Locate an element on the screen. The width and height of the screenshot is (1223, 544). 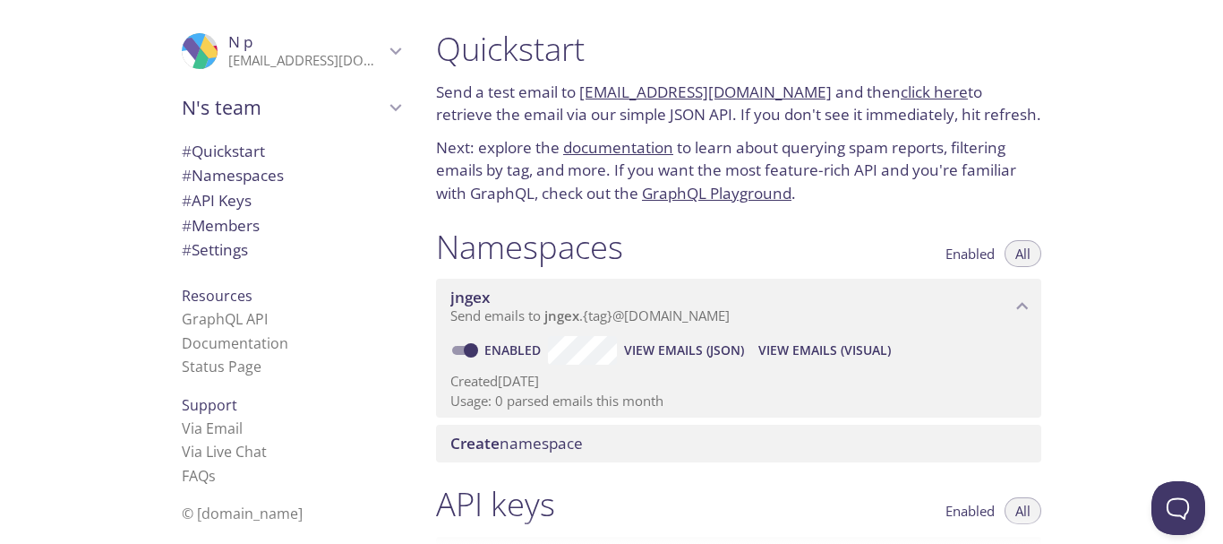
div: Namespaces is located at coordinates (291, 176).